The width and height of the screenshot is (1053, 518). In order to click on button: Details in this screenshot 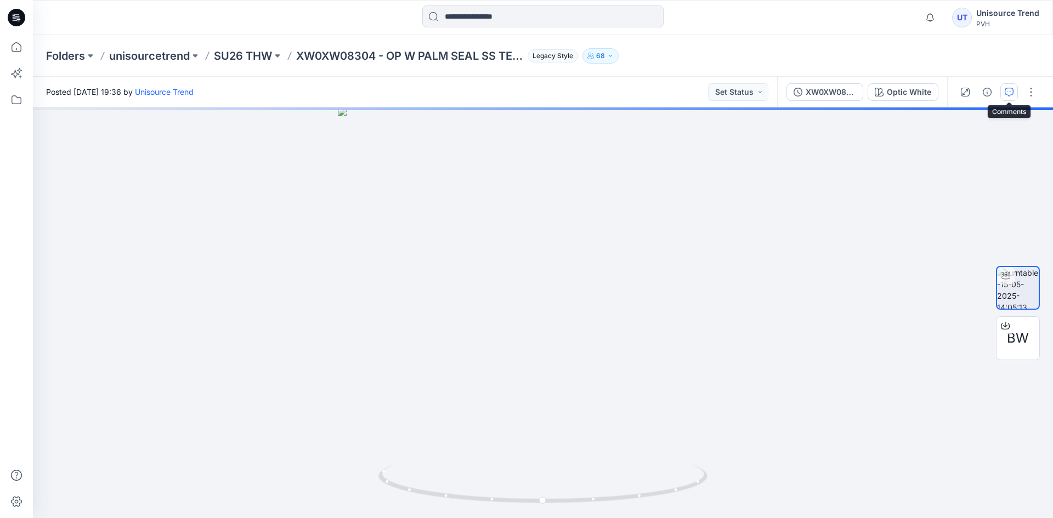, I will do `click(987, 92)`.